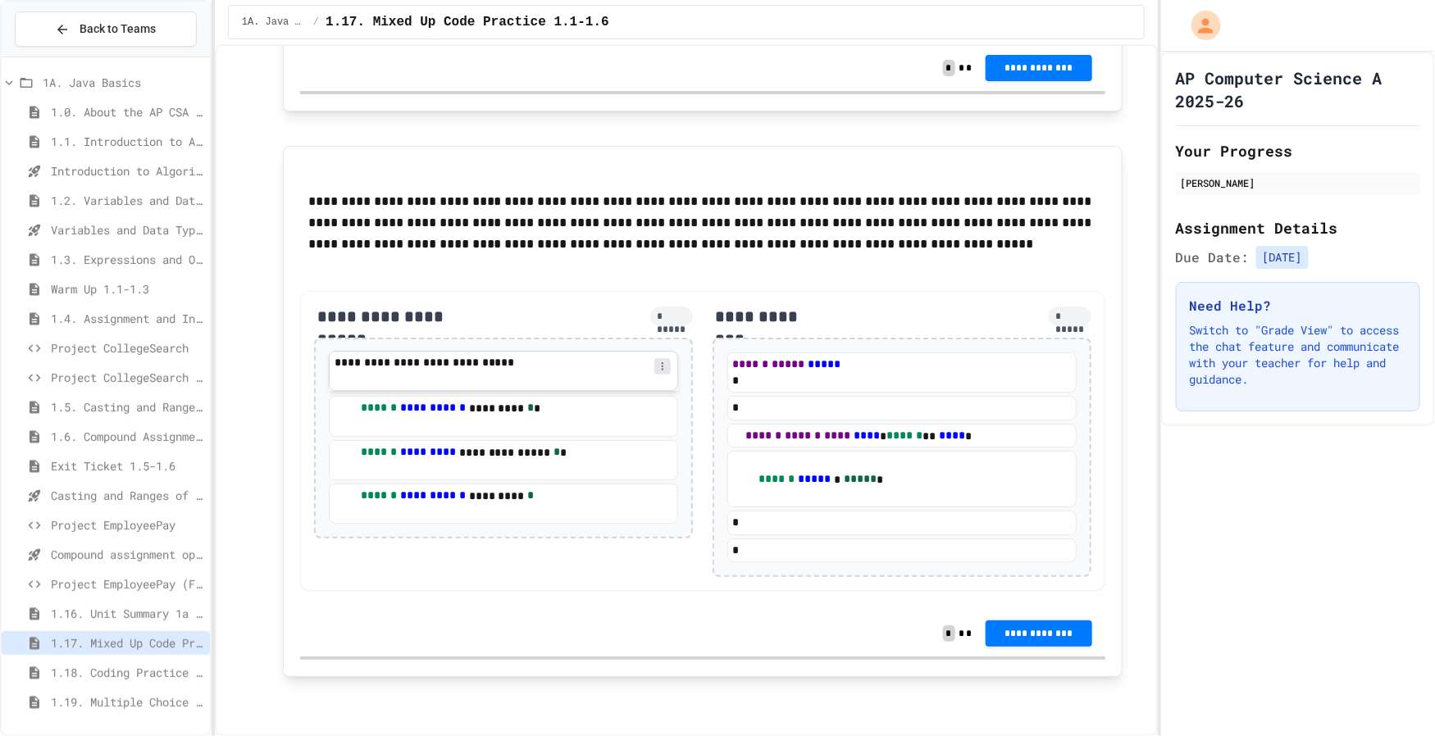 The height and width of the screenshot is (736, 1435). I want to click on span: Exit Ticket 1.5-1.6, so click(127, 466).